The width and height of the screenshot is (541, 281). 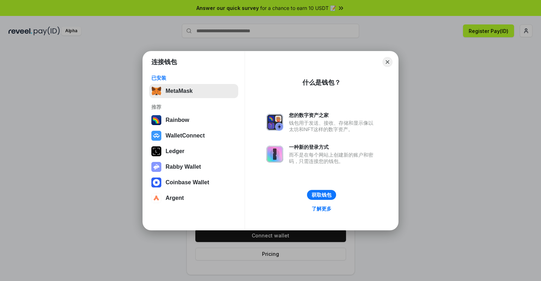 What do you see at coordinates (156, 151) in the screenshot?
I see `img: svg+xml,%3Csvg%20xmlns%3D%22http%3A%2F%2Fwww.w3.org%2F2000%2Fsvg%22%20width%3D%2228%22%20height%3...` at bounding box center [156, 151].